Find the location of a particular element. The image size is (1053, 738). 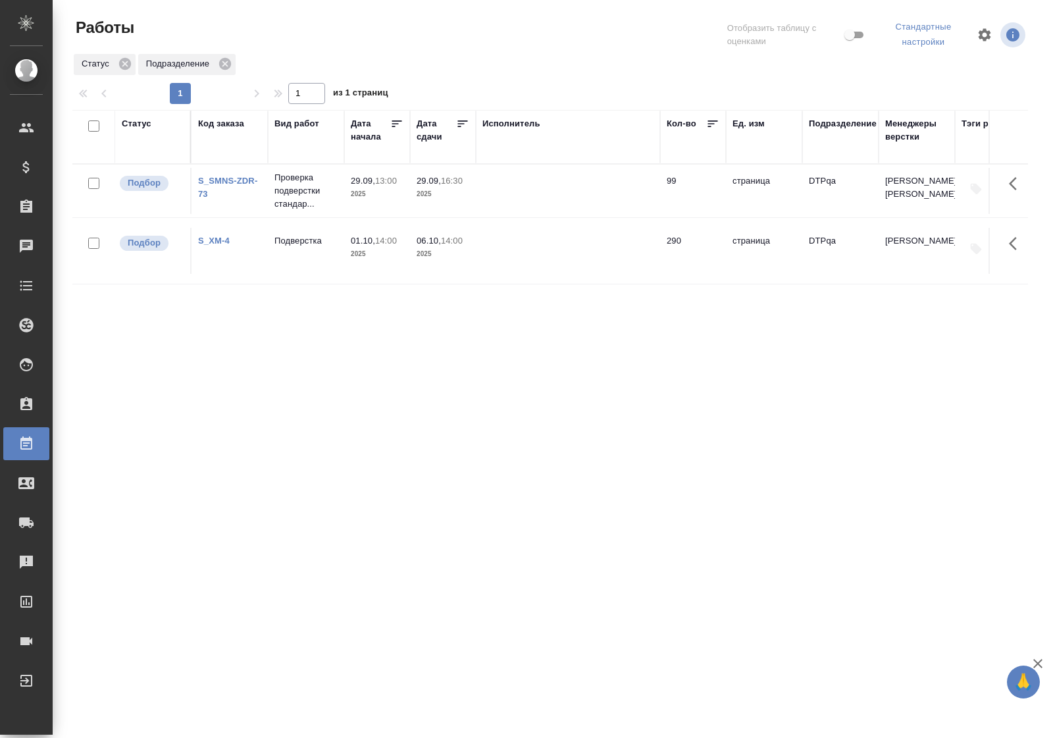

p: Подверстка is located at coordinates (306, 241).